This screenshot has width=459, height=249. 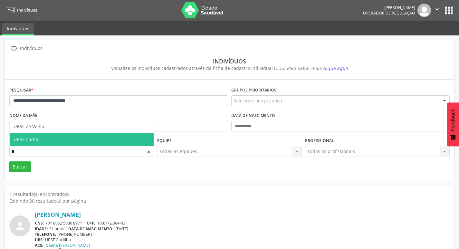 I want to click on label: Equipe, so click(x=164, y=141).